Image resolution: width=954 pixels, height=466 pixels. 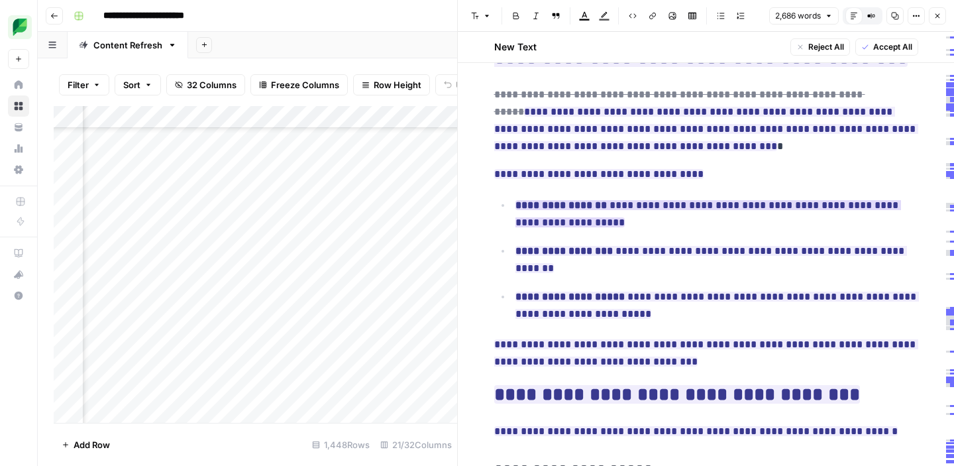 I want to click on button: Add Row, so click(x=85, y=445).